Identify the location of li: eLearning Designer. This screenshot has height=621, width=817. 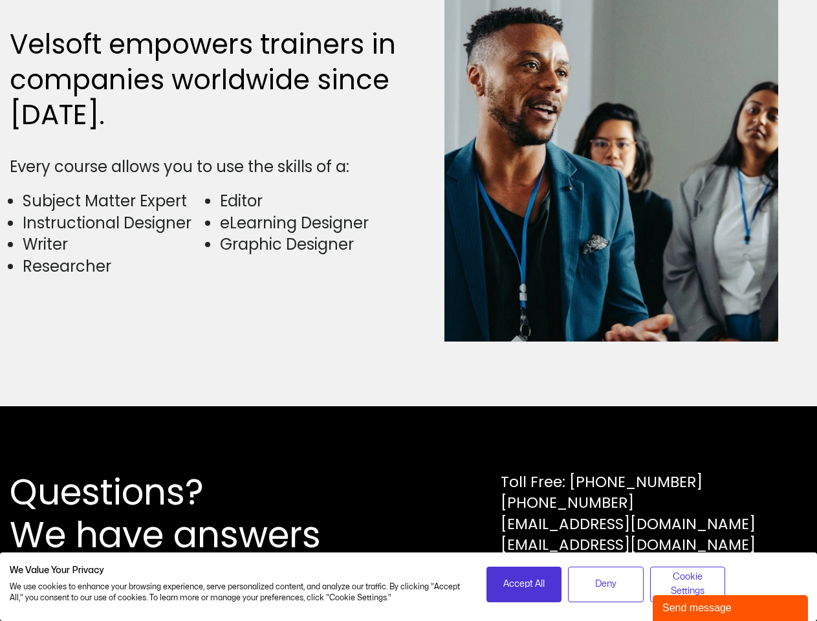
(311, 223).